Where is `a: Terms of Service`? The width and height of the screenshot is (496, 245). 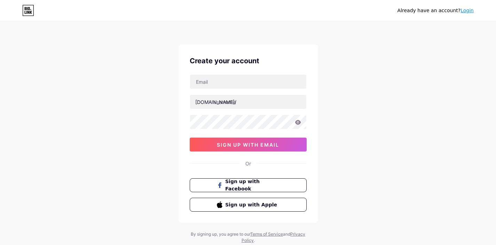
a: Terms of Service is located at coordinates (267, 234).